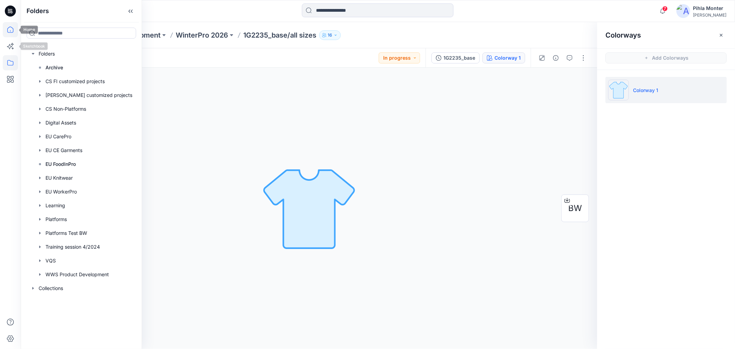 This screenshot has width=735, height=349. What do you see at coordinates (504, 58) in the screenshot?
I see `button: Colorway 1` at bounding box center [504, 58].